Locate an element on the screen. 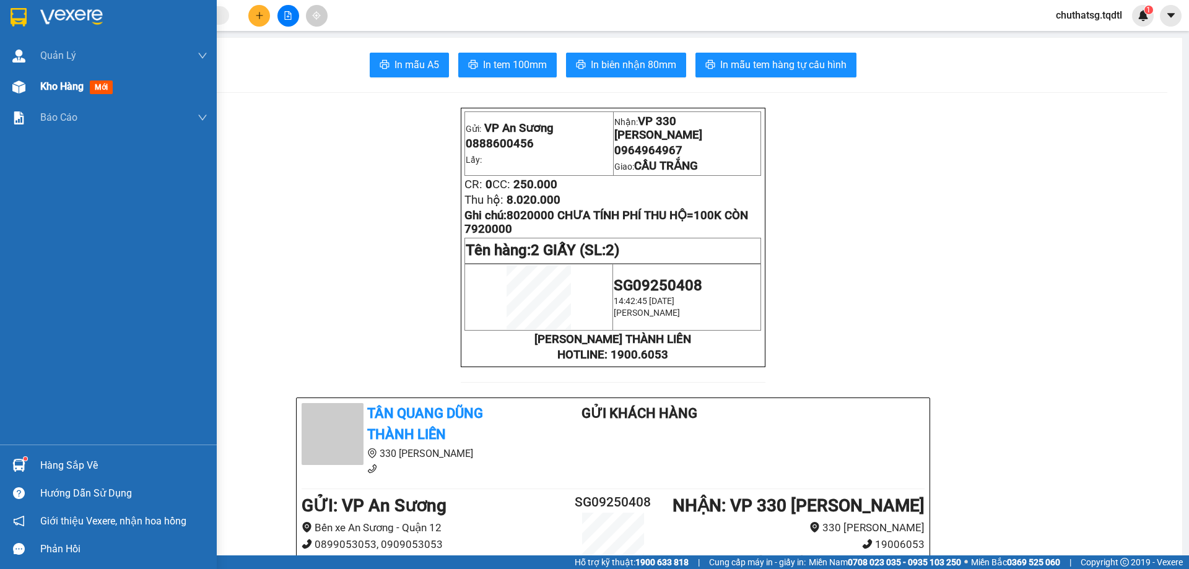  button: aim is located at coordinates (316, 15).